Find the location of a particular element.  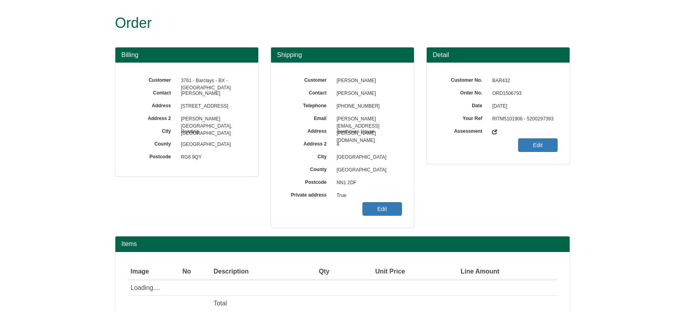

span: Beethoven House is located at coordinates (367, 132).